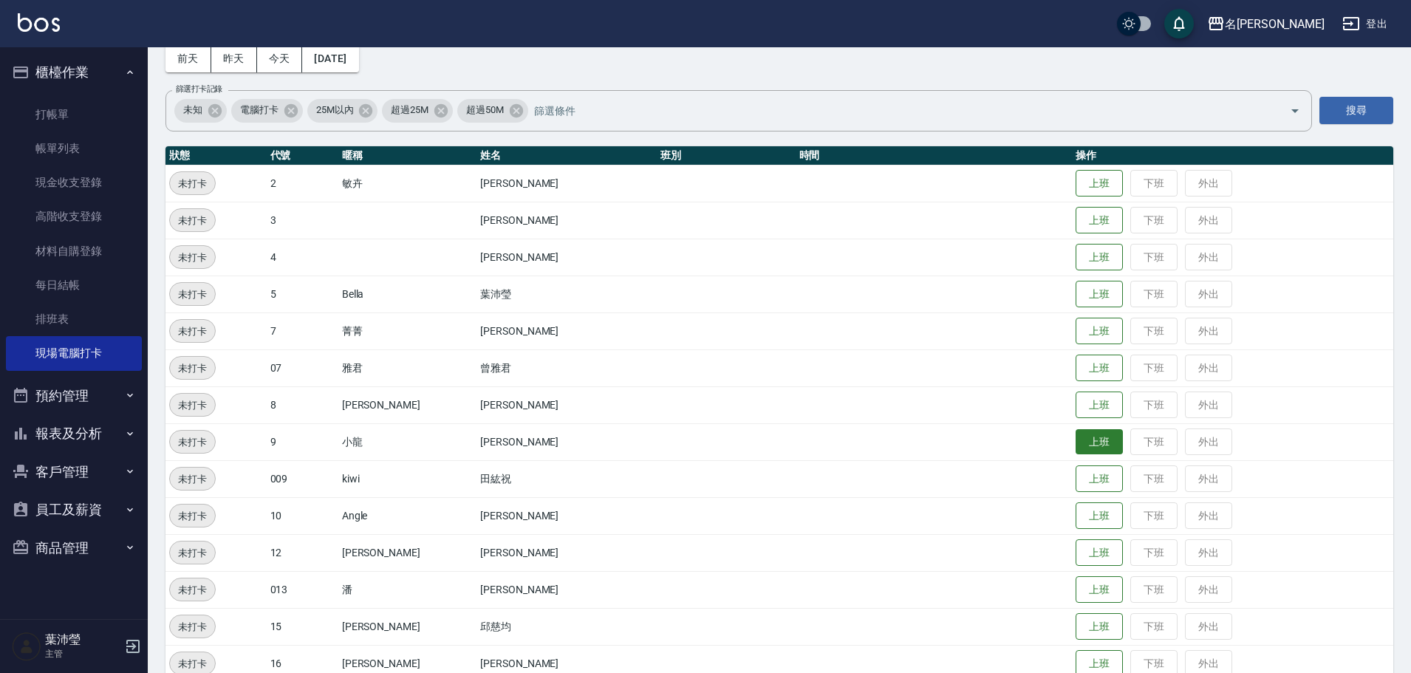  Describe the element at coordinates (897, 110) in the screenshot. I see `input: 篩選條件` at that location.